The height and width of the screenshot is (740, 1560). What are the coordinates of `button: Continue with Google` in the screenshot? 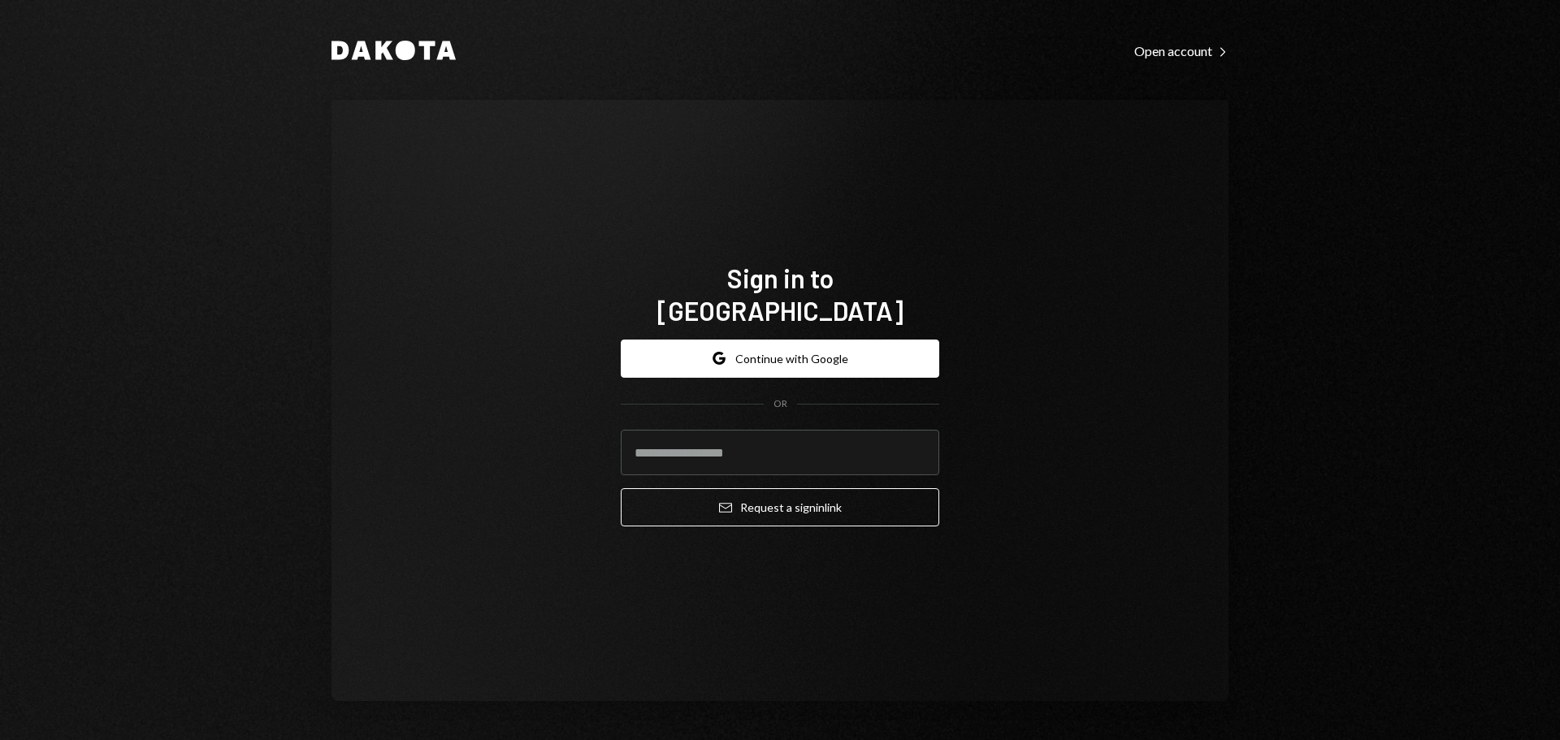 It's located at (780, 358).